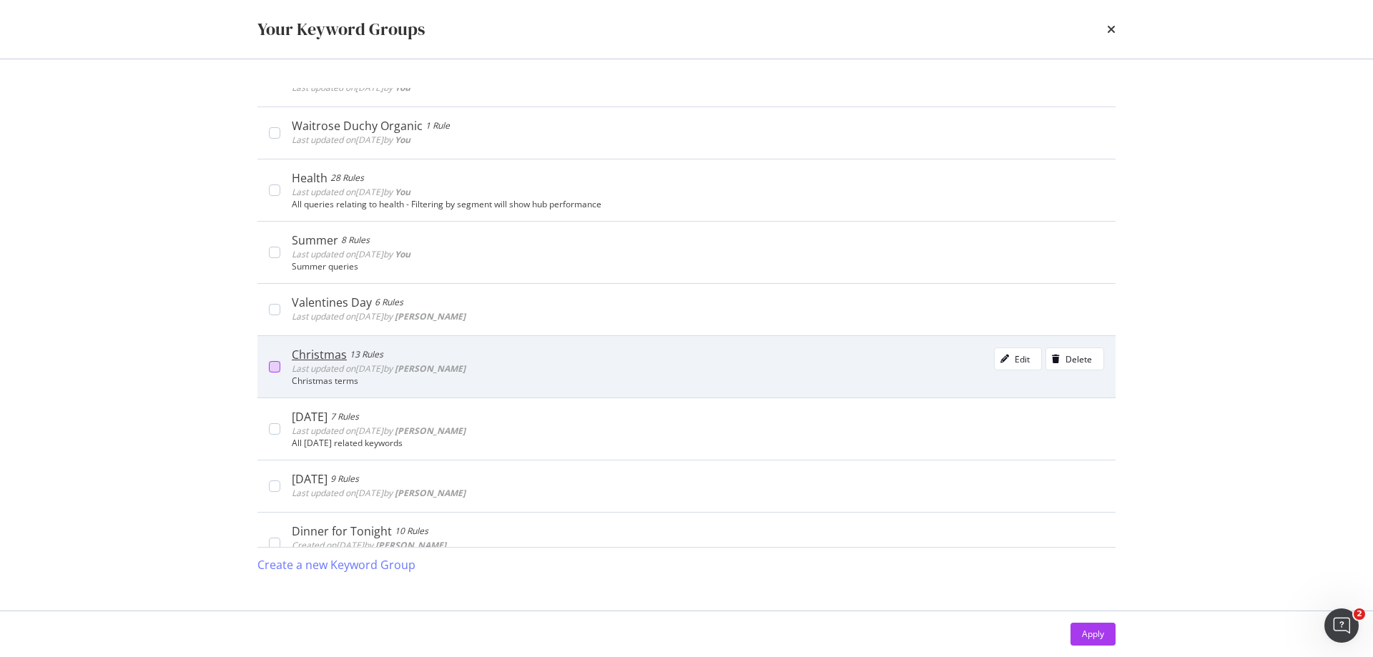  Describe the element at coordinates (355, 240) in the screenshot. I see `div: 8 Rules` at that location.